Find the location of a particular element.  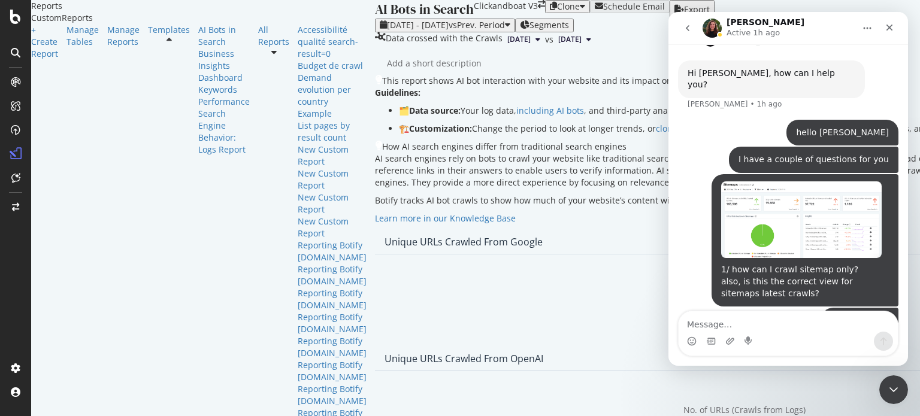

div: are you heer? is located at coordinates (191, 309).